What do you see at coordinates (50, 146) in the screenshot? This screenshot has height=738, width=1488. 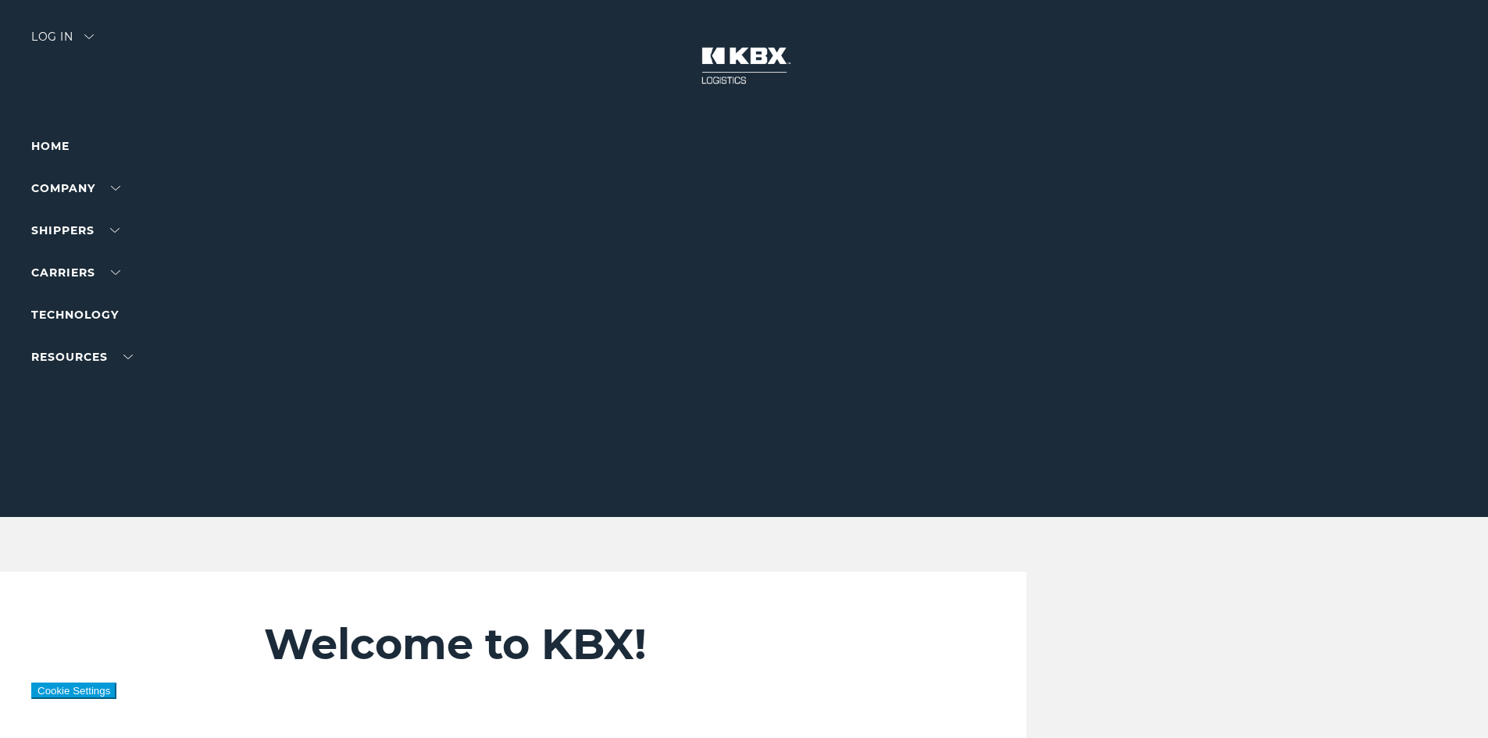 I see `a: Home` at bounding box center [50, 146].